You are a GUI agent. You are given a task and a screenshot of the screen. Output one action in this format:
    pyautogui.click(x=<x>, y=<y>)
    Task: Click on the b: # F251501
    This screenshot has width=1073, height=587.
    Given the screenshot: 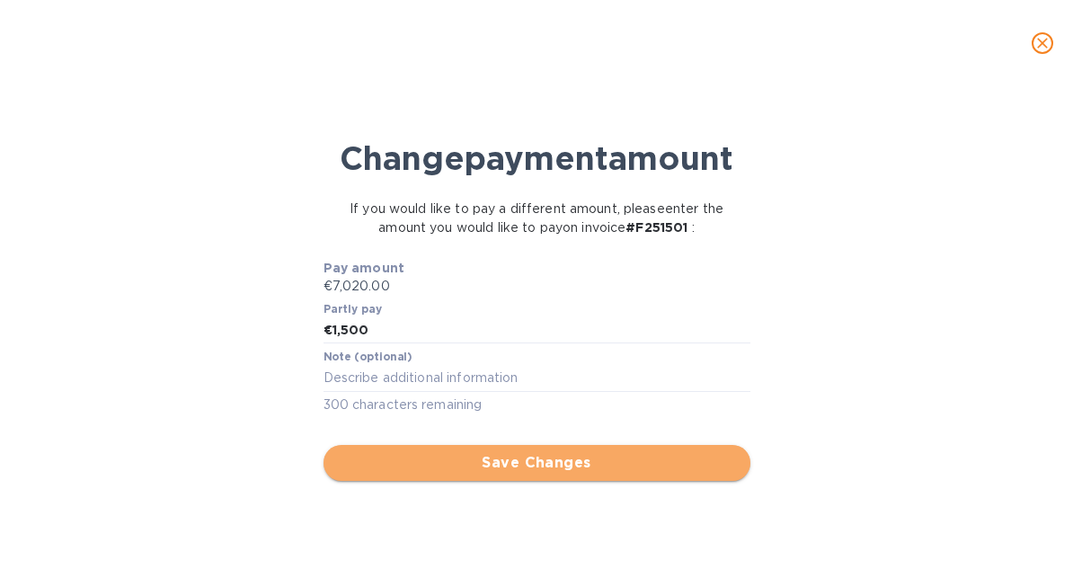 What is the action you would take?
    pyautogui.click(x=656, y=227)
    